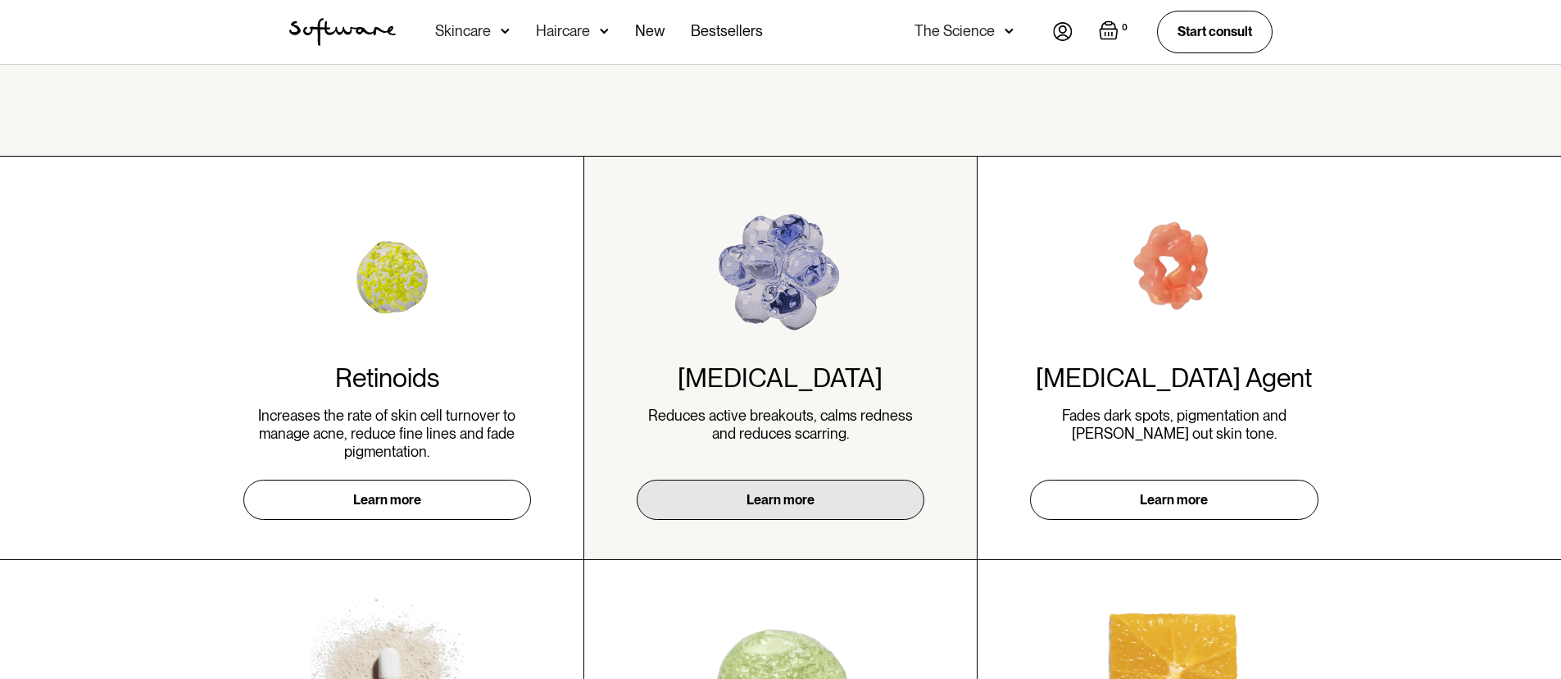 Image resolution: width=1561 pixels, height=679 pixels. I want to click on div: The Science, so click(955, 31).